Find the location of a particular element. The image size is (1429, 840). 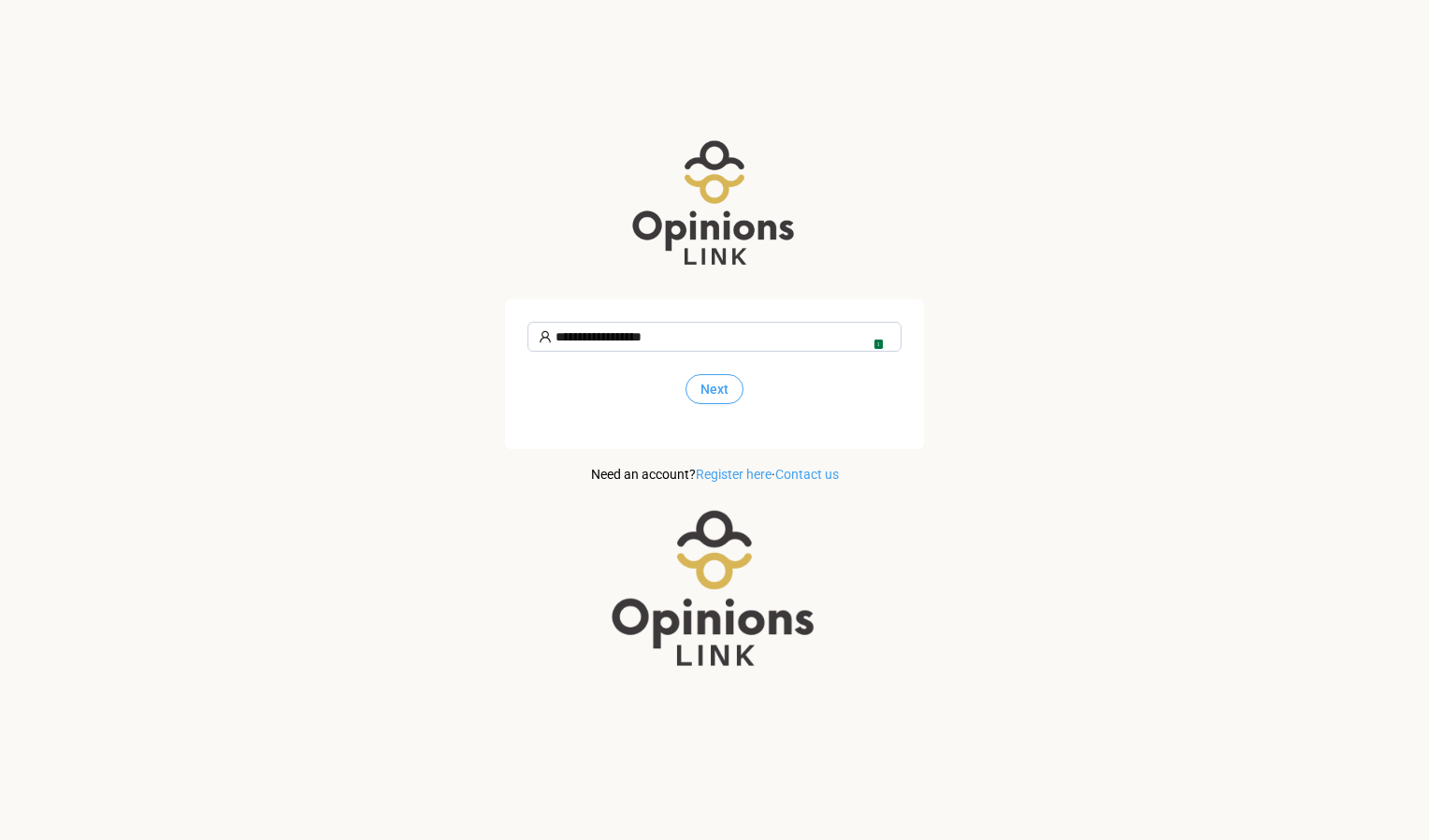

span: Next is located at coordinates (715, 389).